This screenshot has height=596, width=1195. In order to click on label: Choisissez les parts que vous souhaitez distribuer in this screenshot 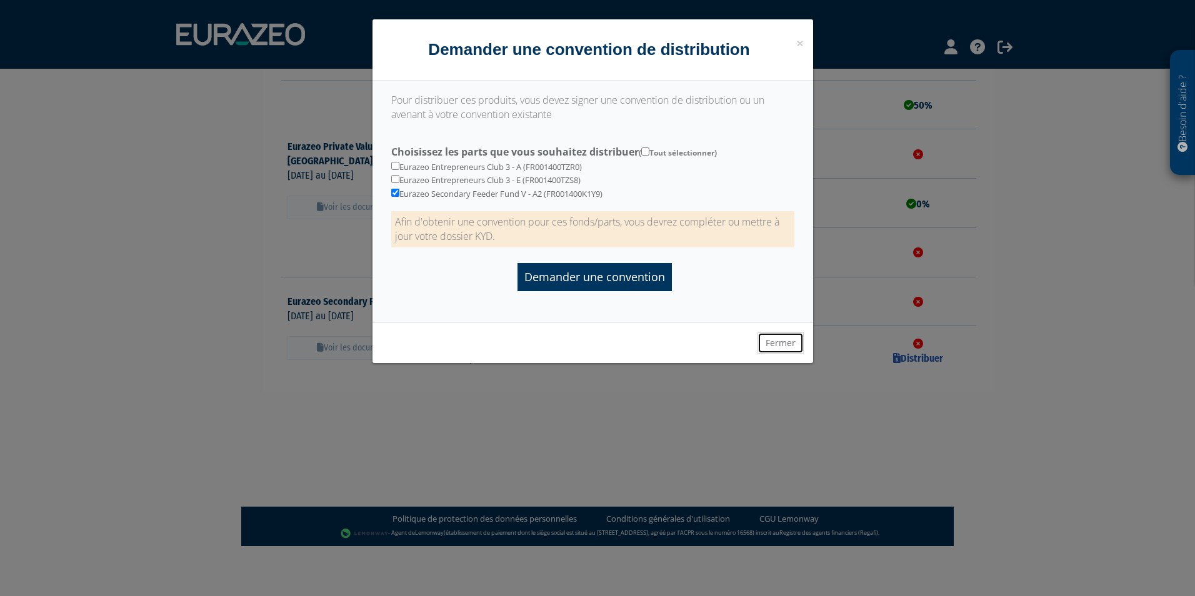, I will do `click(592, 150)`.